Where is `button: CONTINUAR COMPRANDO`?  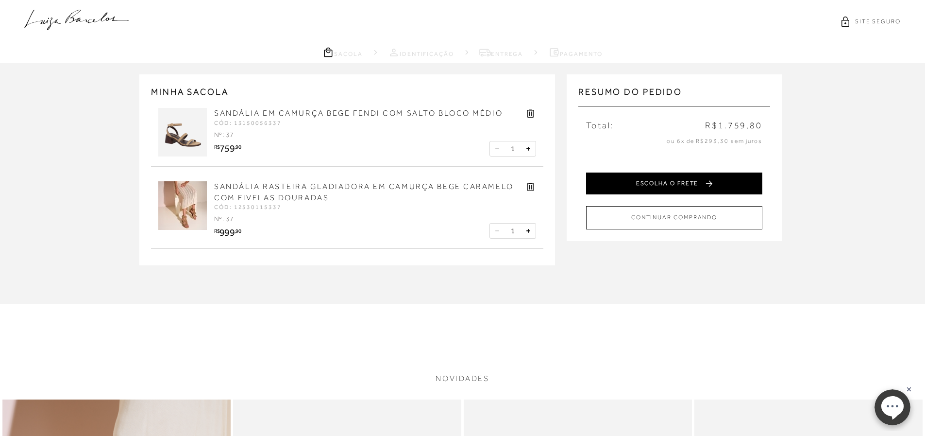
button: CONTINUAR COMPRANDO is located at coordinates (674, 217).